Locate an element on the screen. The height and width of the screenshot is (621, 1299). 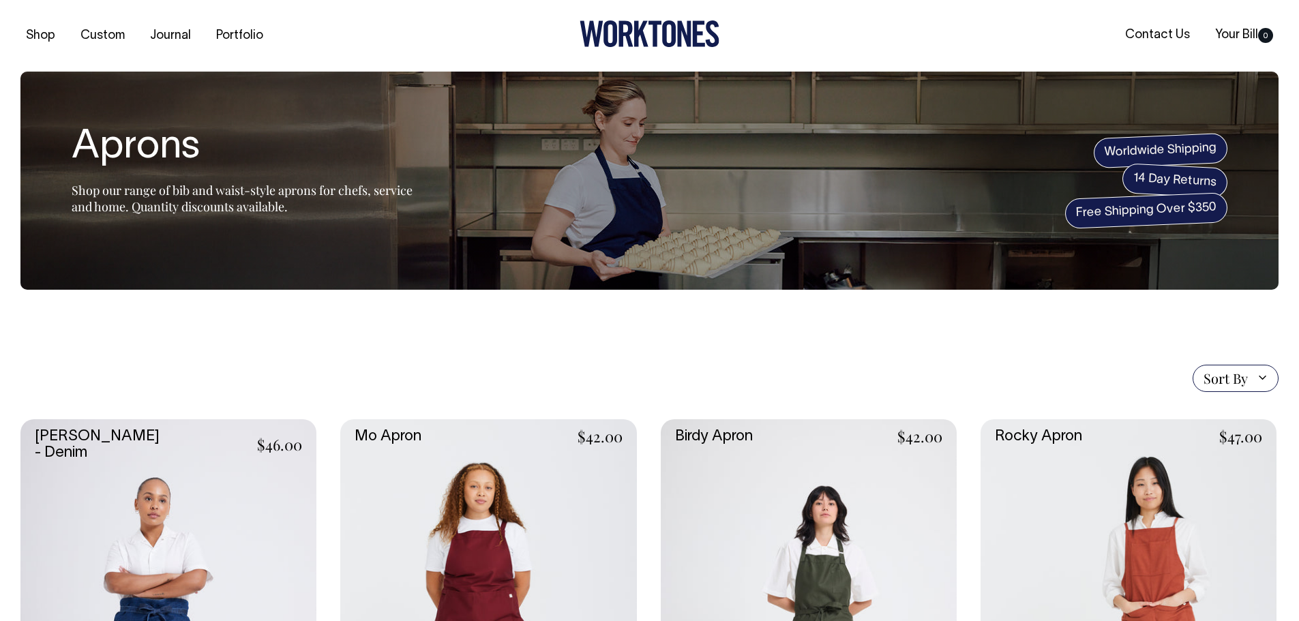
a: Shop is located at coordinates (40, 35).